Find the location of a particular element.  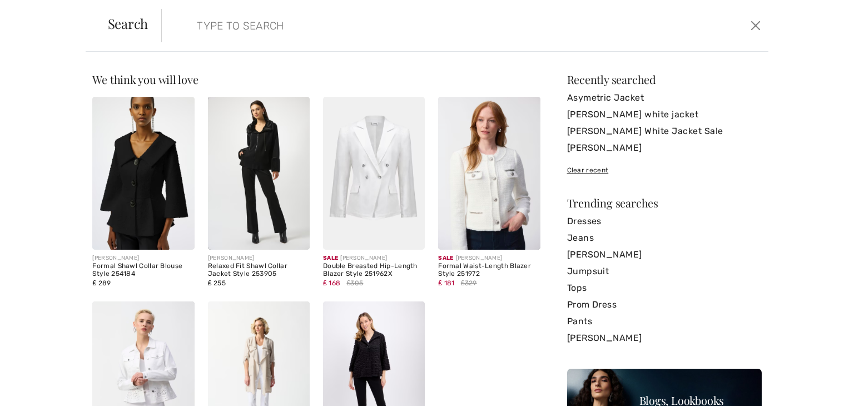

span: ₤ 181 is located at coordinates (446, 283).